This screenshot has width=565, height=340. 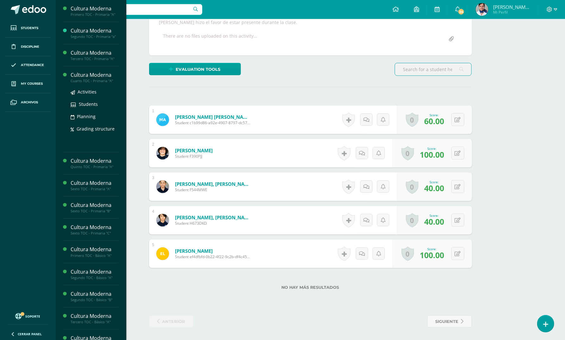 I want to click on a: siguiente, so click(x=449, y=322).